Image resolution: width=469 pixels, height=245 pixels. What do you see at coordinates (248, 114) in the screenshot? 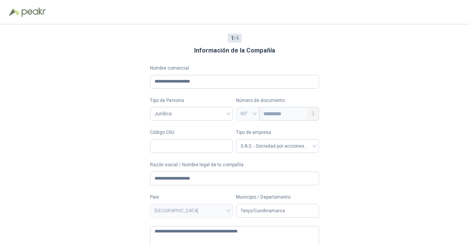
I see `span: NIT` at bounding box center [248, 114].